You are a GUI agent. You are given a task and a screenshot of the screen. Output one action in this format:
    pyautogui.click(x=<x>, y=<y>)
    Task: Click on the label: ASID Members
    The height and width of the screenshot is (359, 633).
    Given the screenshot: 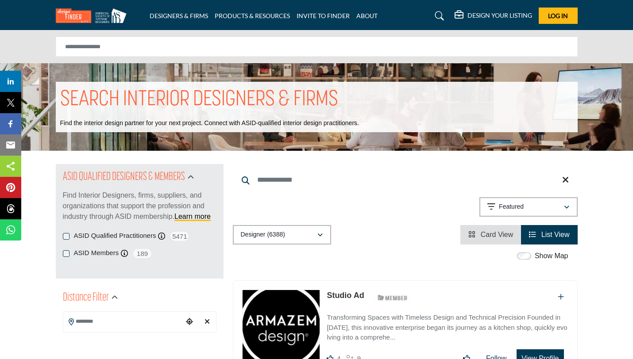 What is the action you would take?
    pyautogui.click(x=96, y=253)
    